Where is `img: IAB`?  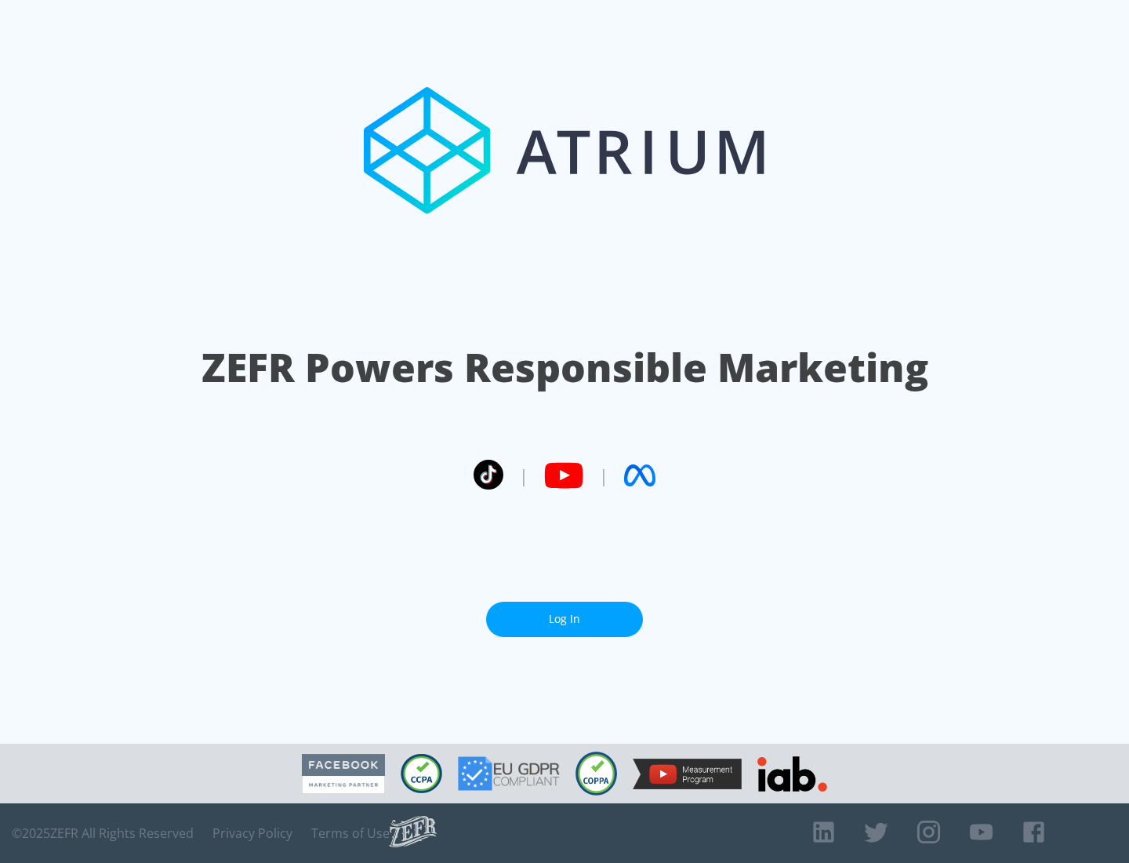 img: IAB is located at coordinates (792, 773).